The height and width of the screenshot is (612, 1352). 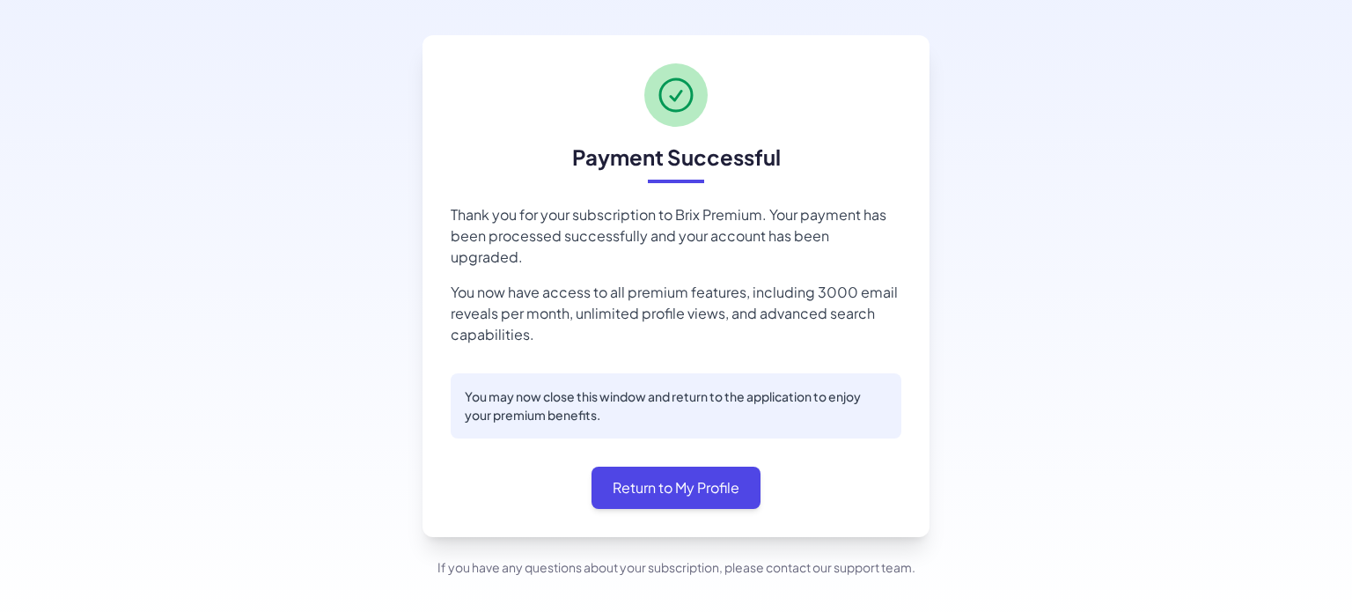 What do you see at coordinates (676, 567) in the screenshot?
I see `p: If you have any questions about your subscription, please contact our support team.` at bounding box center [676, 567].